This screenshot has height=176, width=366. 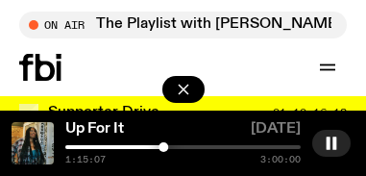 I want to click on span: 1:15:07, so click(x=85, y=159).